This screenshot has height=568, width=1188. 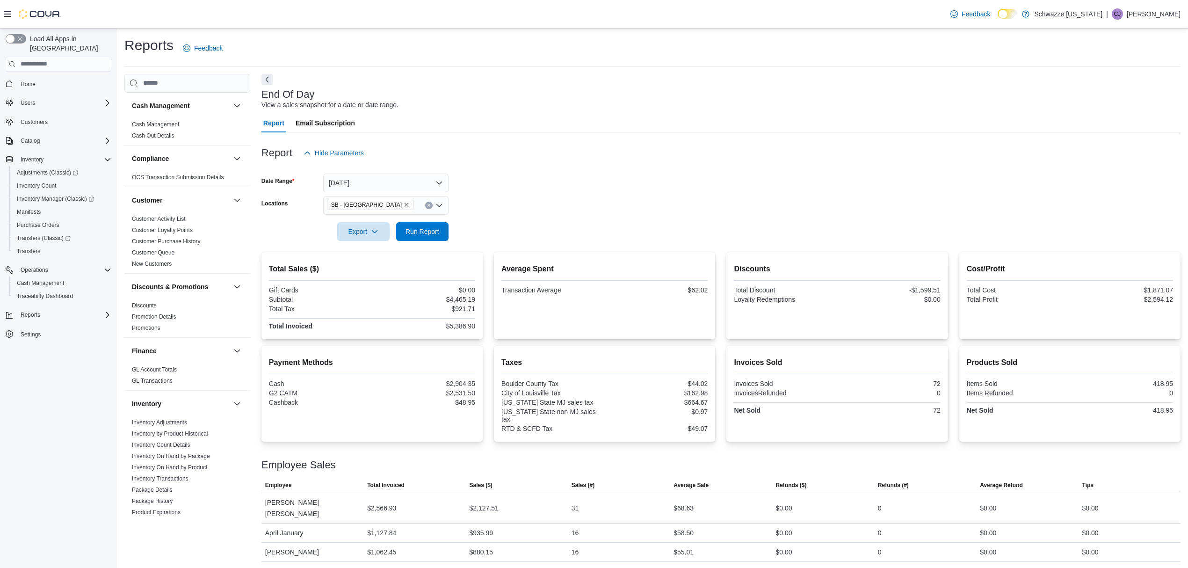 What do you see at coordinates (40, 283) in the screenshot?
I see `a: Cash Management` at bounding box center [40, 283].